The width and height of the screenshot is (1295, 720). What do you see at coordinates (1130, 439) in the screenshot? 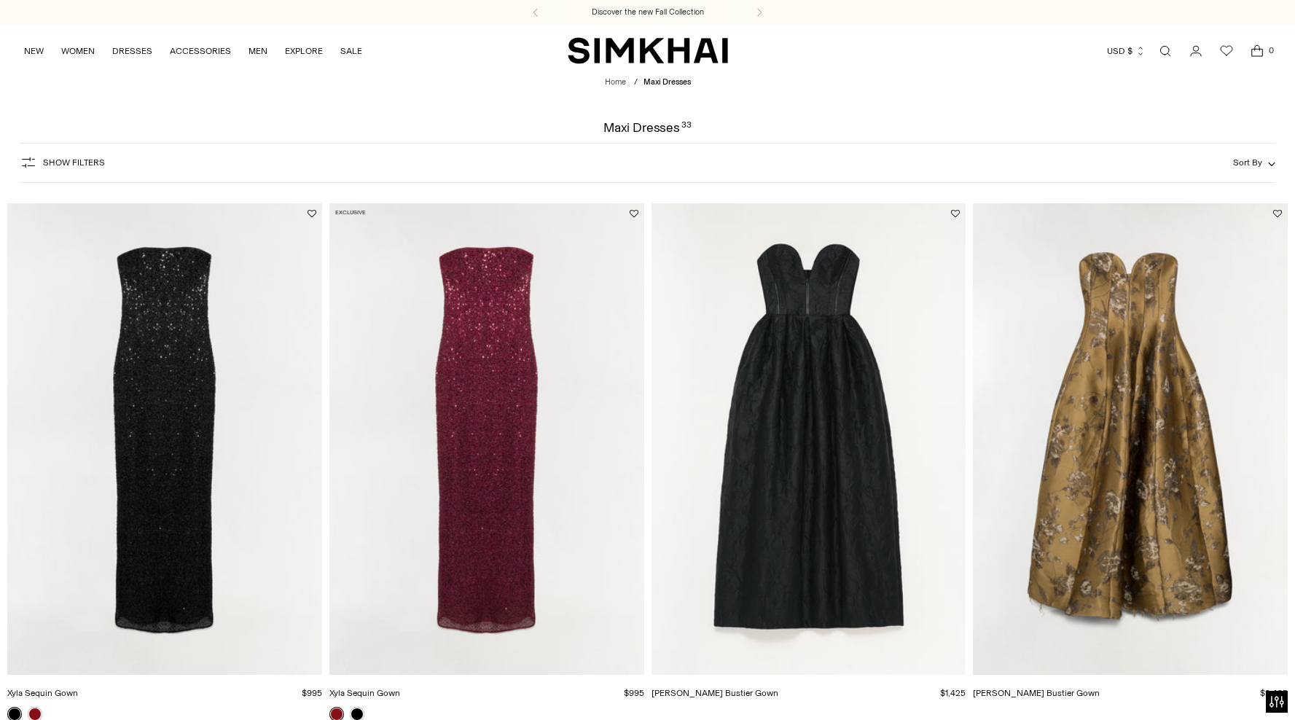
I see `a: Elaria Jacquard Bustier Gown` at bounding box center [1130, 439].